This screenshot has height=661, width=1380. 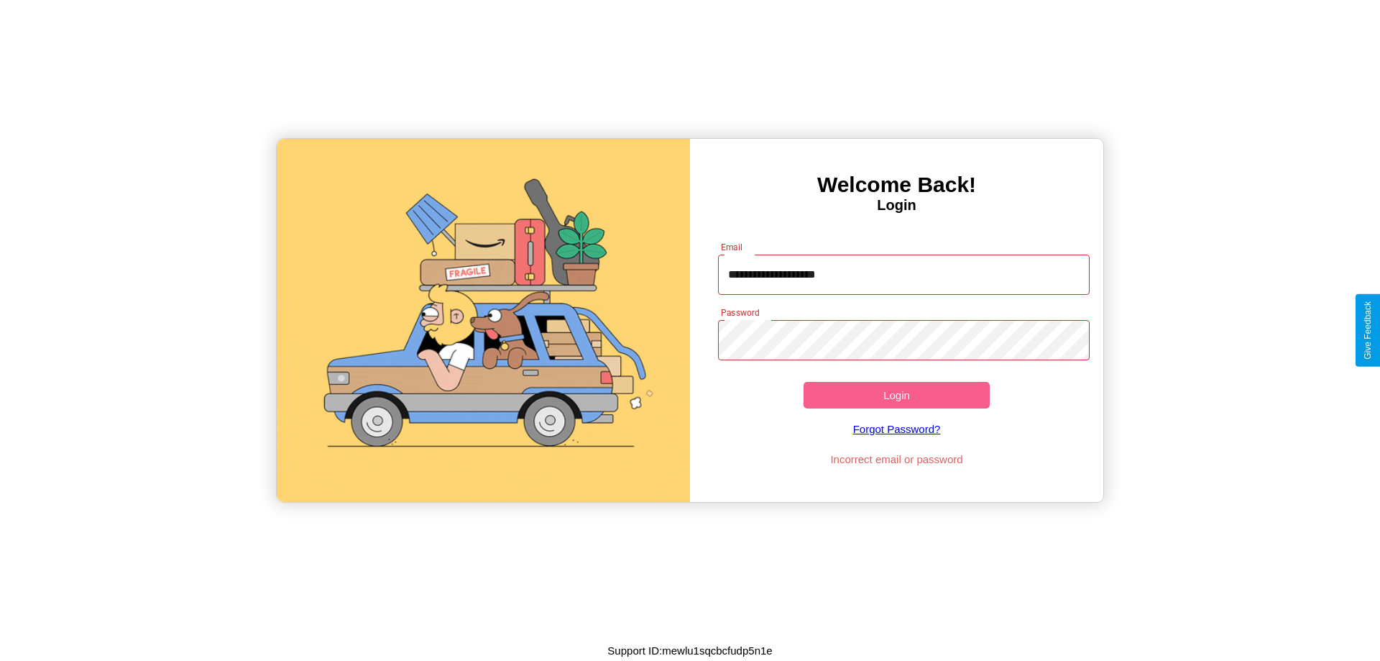 I want to click on p: Support ID: mewlu1sqcbcfudp5n1e, so click(x=689, y=650).